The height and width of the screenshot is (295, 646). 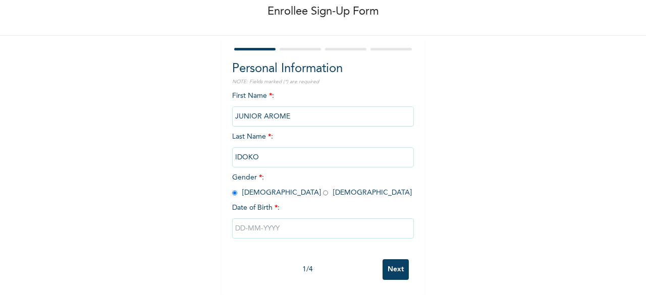 I want to click on input: DD-MM-YYYY, so click(x=323, y=229).